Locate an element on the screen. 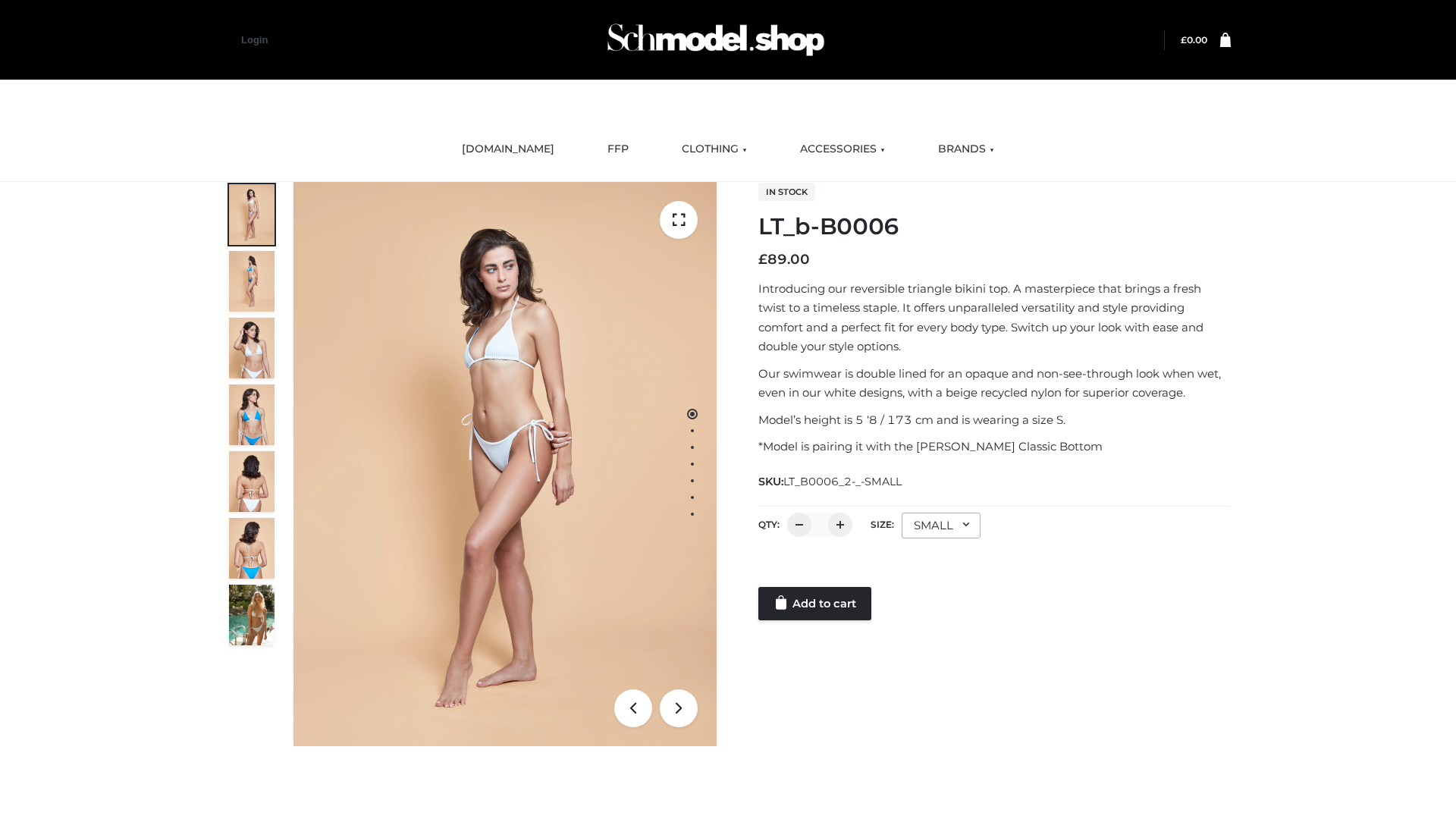 This screenshot has height=819, width=1456. a: FFP is located at coordinates (617, 149).